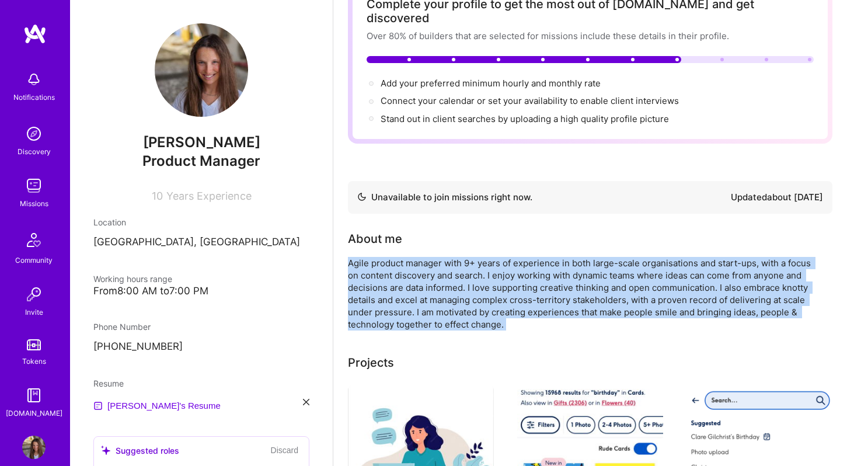 Image resolution: width=847 pixels, height=466 pixels. What do you see at coordinates (34, 203) in the screenshot?
I see `div: Missions` at bounding box center [34, 203].